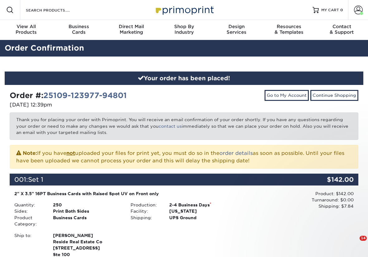  What do you see at coordinates (342, 10) in the screenshot?
I see `span: 0` at bounding box center [342, 10].